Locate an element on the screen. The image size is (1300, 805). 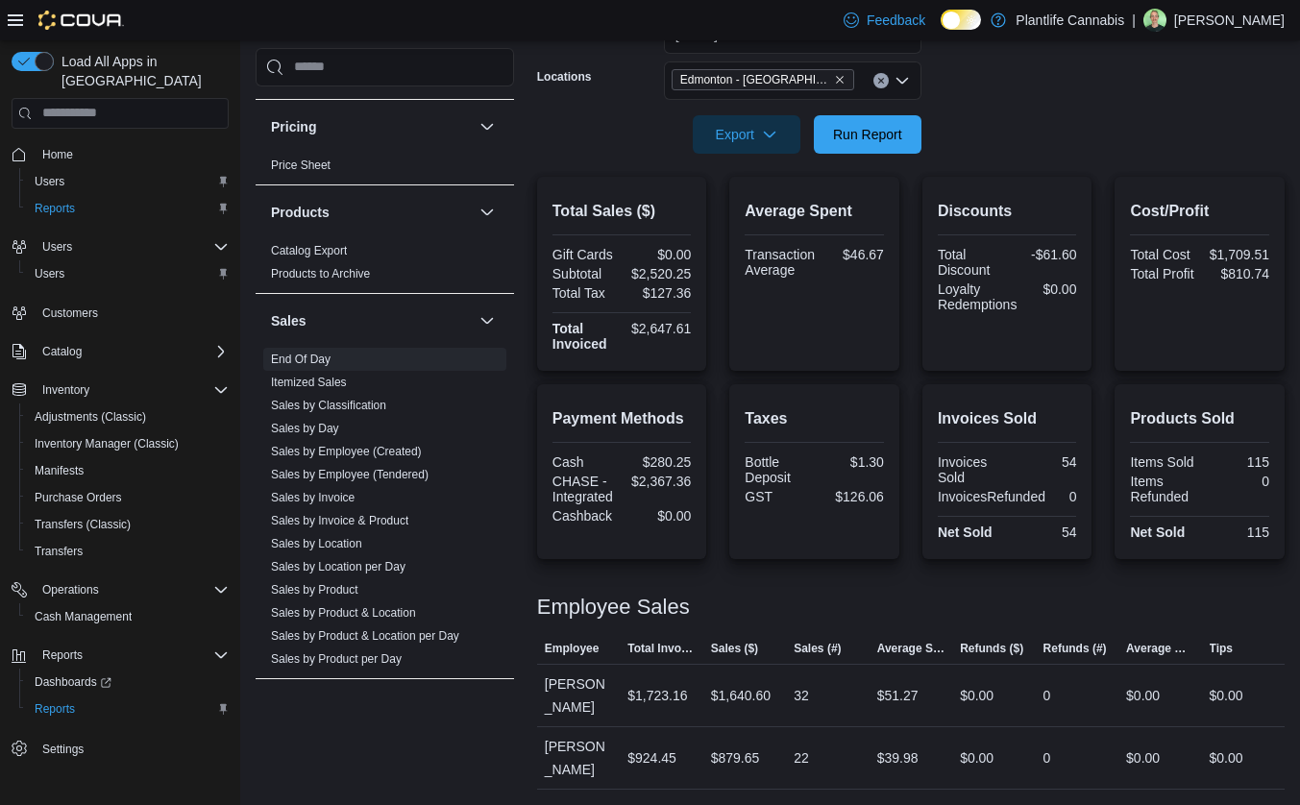
span: Catalog Export is located at coordinates (308, 251).